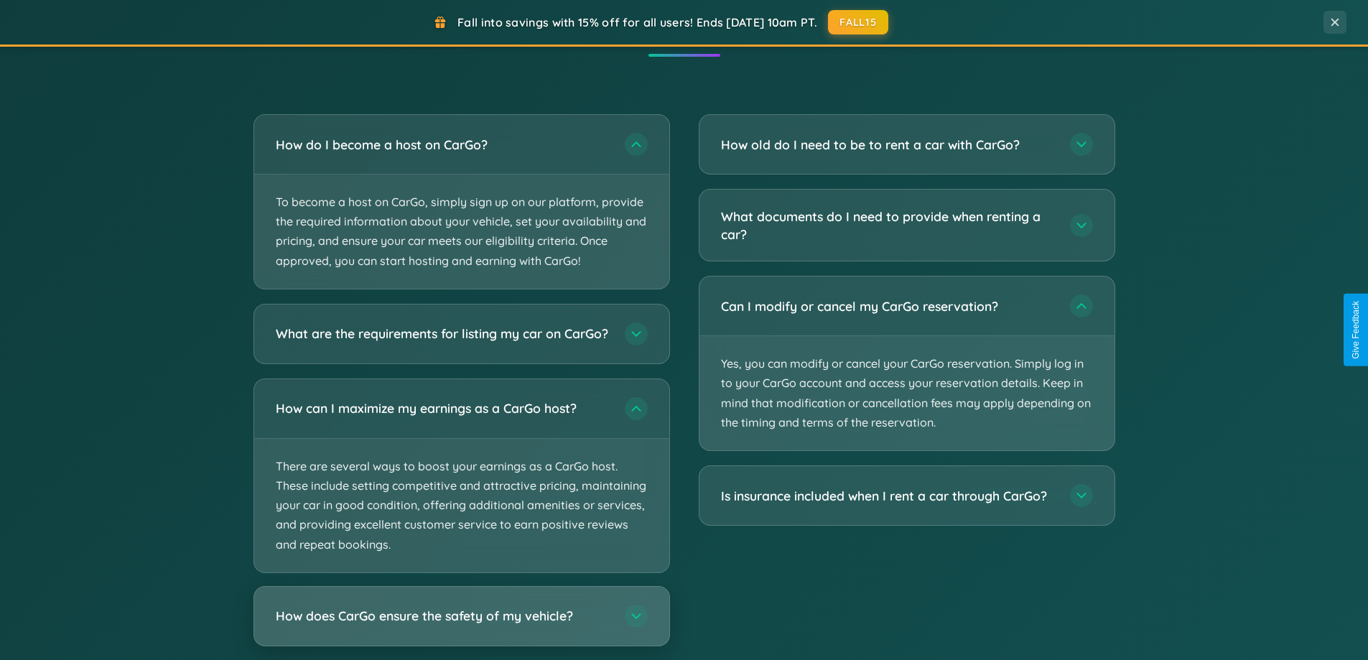 This screenshot has width=1368, height=660. Describe the element at coordinates (889, 144) in the screenshot. I see `h3: How old do I need to be to rent a car with CarGo?` at that location.